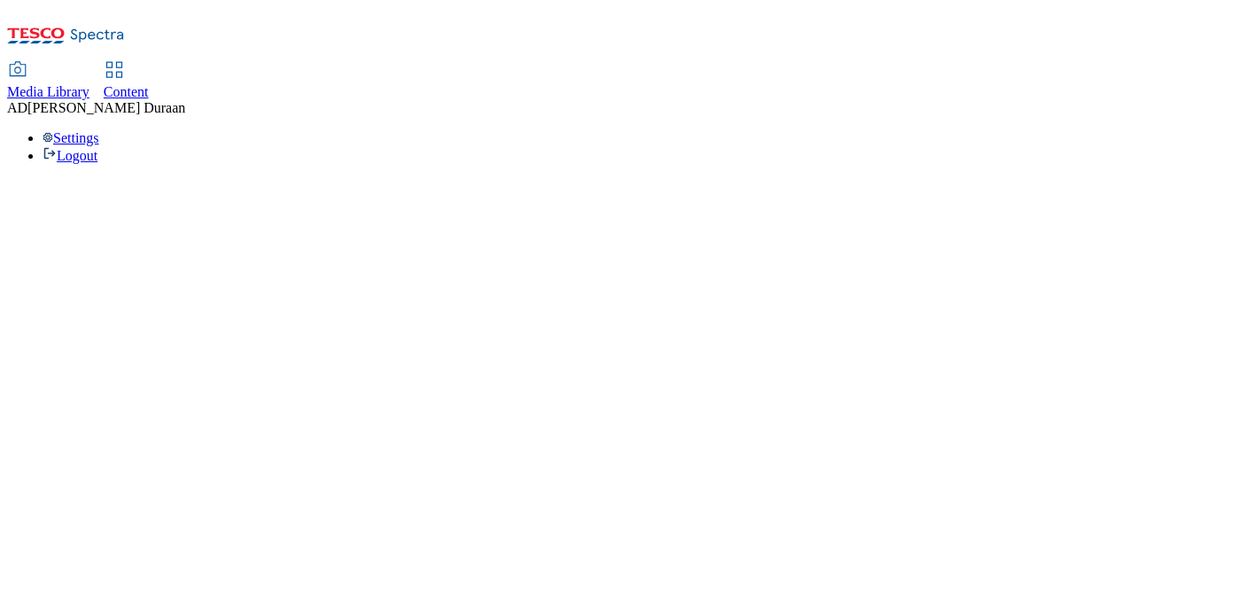  Describe the element at coordinates (48, 91) in the screenshot. I see `span: Media Library` at that location.